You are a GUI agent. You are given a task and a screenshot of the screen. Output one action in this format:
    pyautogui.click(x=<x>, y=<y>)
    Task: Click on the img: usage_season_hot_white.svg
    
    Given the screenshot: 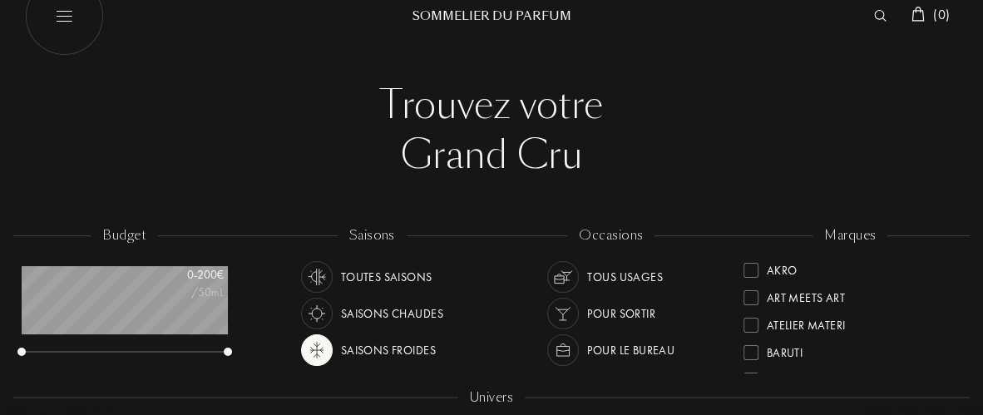 What is the action you would take?
    pyautogui.click(x=317, y=313)
    